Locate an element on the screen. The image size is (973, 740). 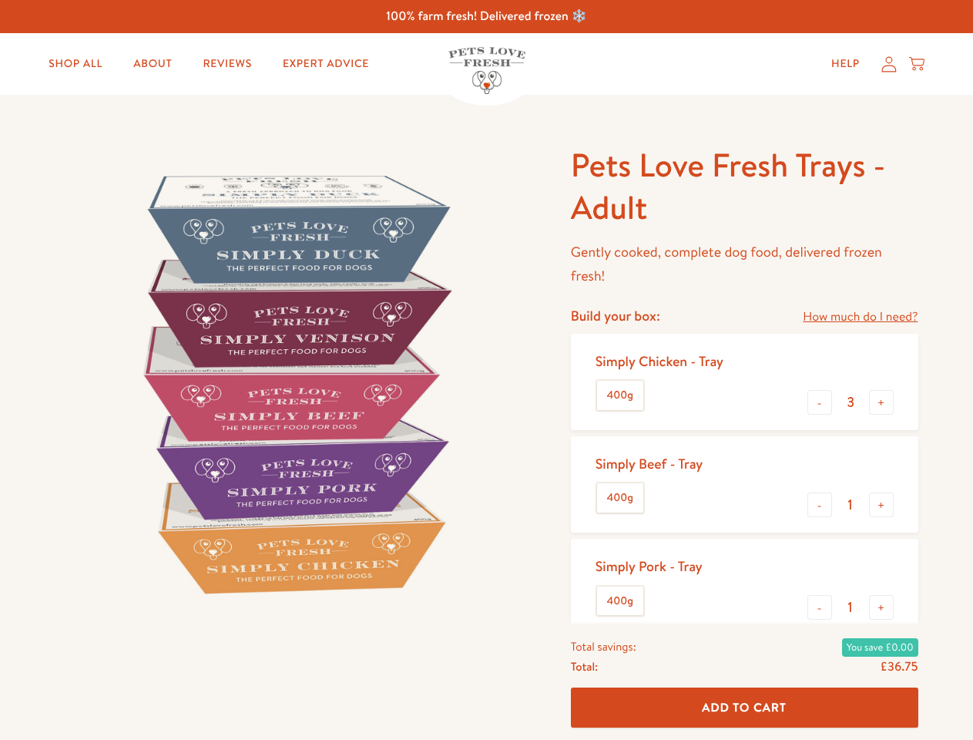
h4: Build your box: is located at coordinates (616, 315).